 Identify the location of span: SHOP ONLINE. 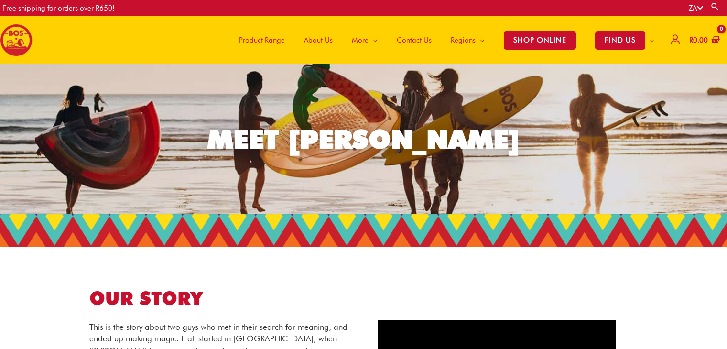
(540, 40).